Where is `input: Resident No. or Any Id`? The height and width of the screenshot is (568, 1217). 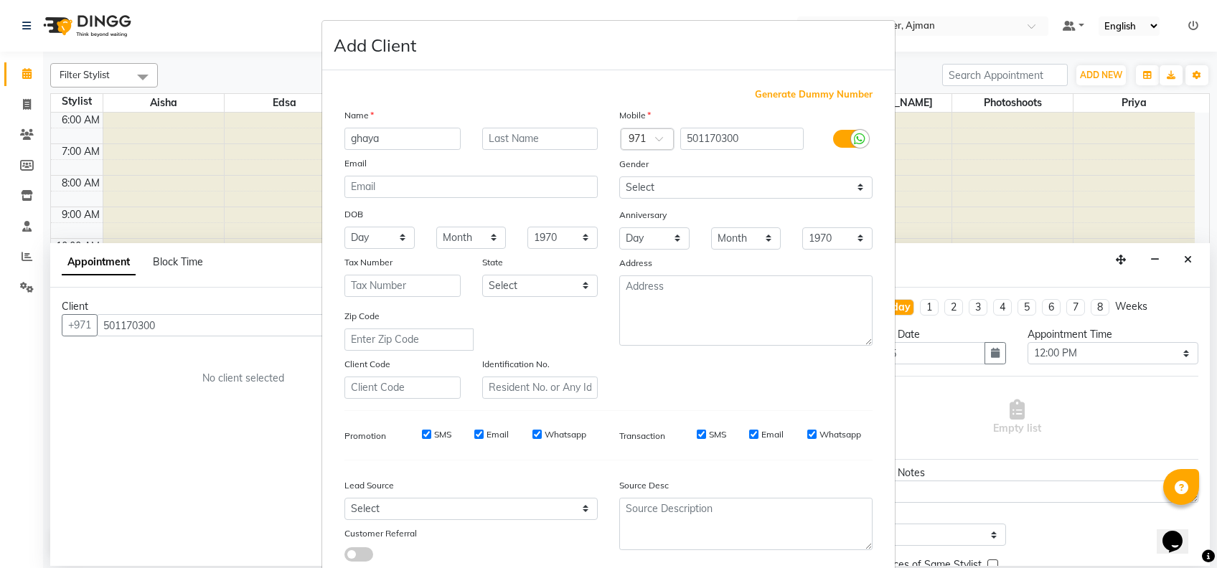 input: Resident No. or Any Id is located at coordinates (540, 387).